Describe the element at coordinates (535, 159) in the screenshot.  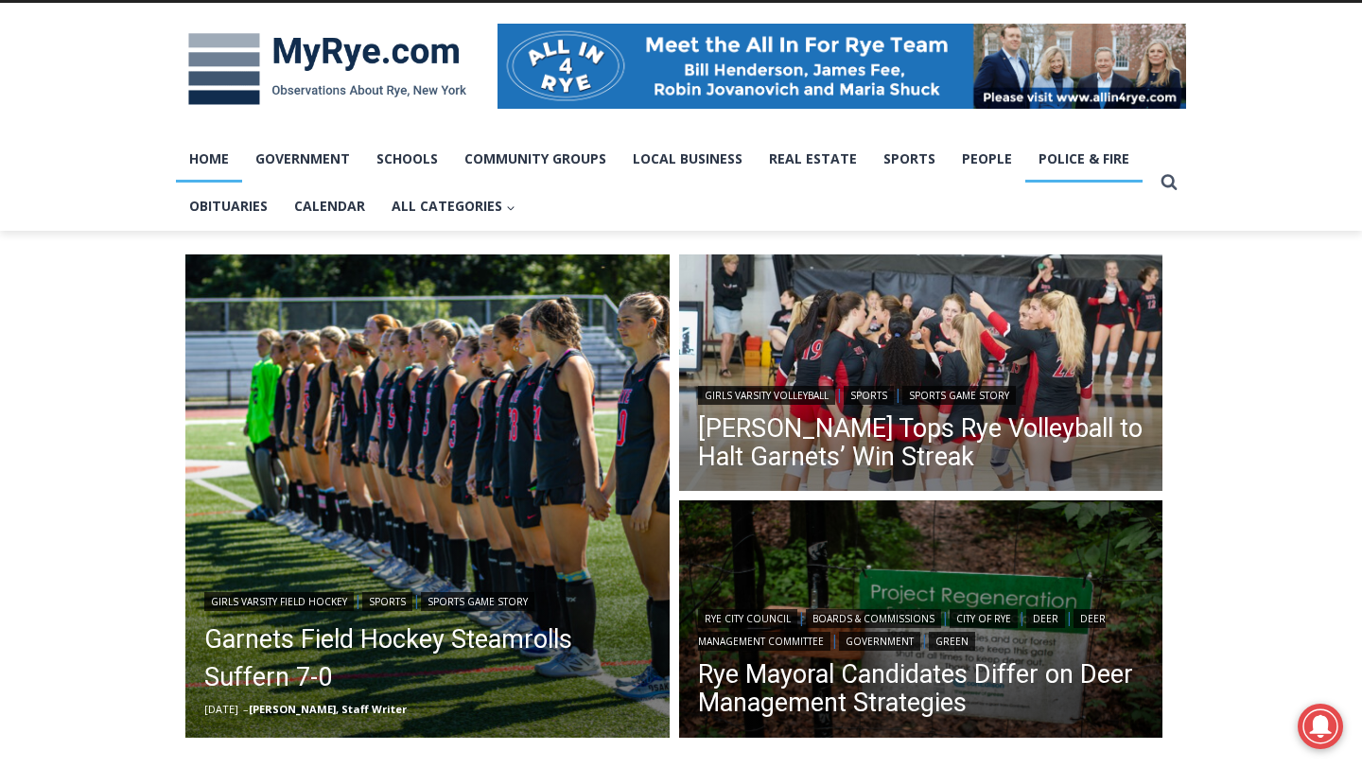
I see `a: Community Groups` at that location.